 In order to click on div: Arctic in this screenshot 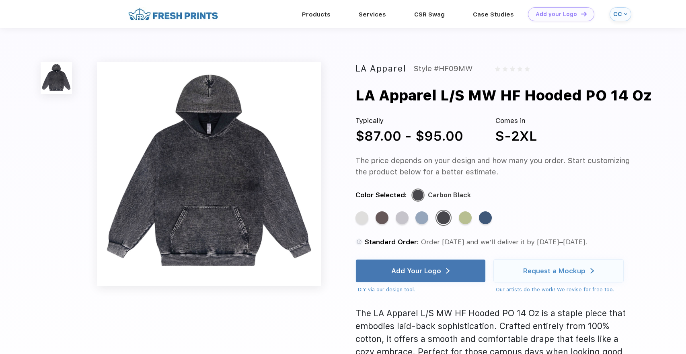, I will do `click(422, 218)`.